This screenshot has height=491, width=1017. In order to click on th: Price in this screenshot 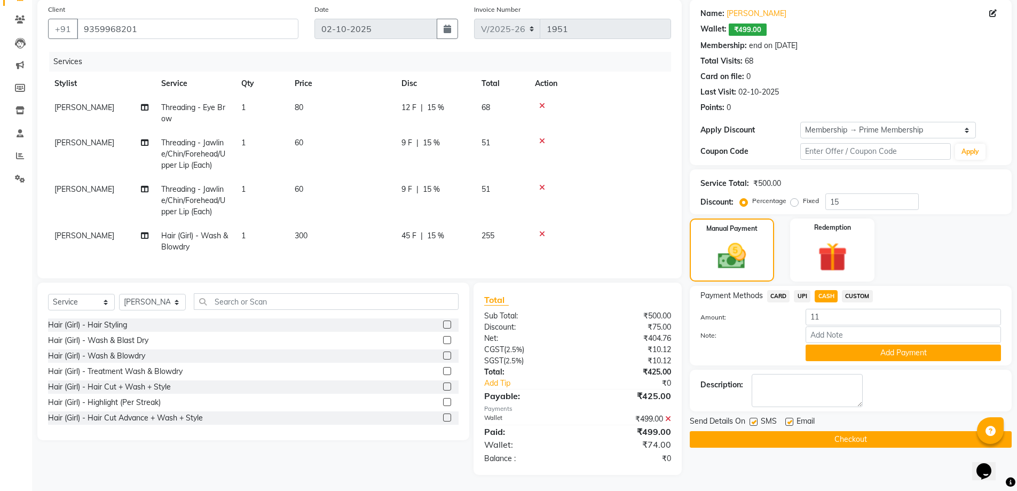, I will do `click(342, 83)`.